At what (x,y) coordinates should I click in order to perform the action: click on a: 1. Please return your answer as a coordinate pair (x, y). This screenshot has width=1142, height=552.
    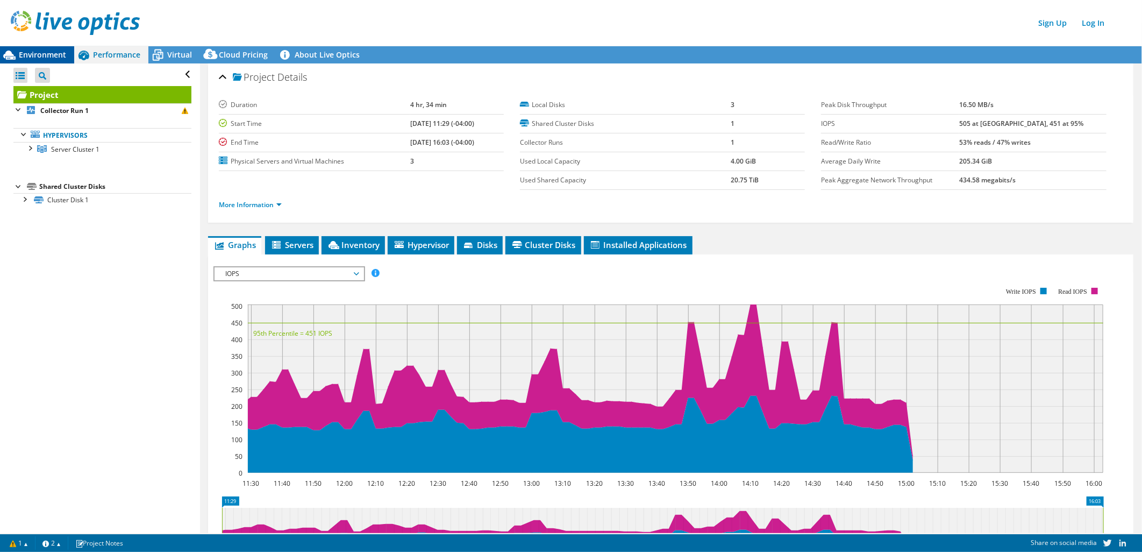
    Looking at the image, I should click on (19, 543).